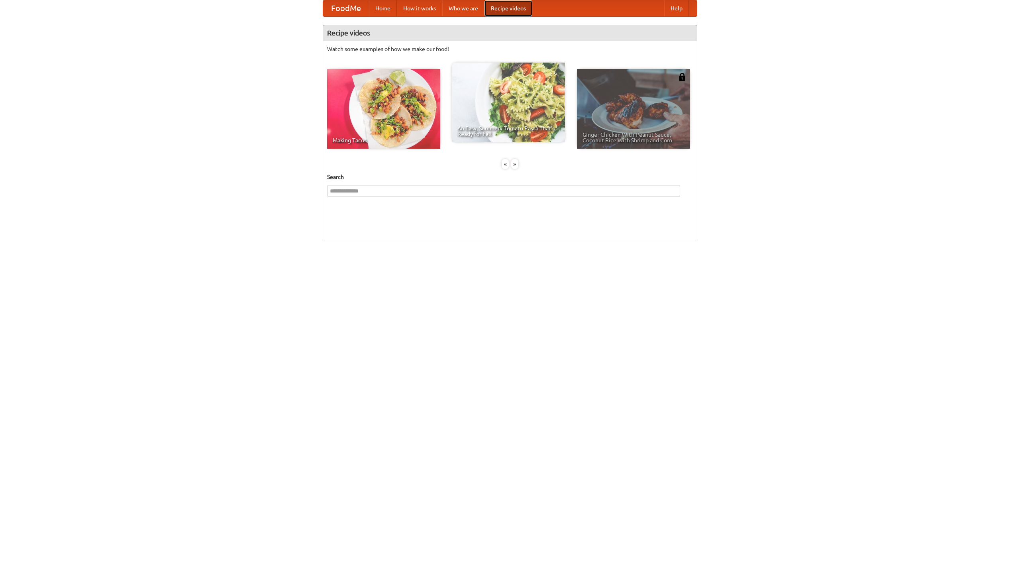 The width and height of the screenshot is (1020, 564). Describe the element at coordinates (384, 140) in the screenshot. I see `span: Making Tacos` at that location.